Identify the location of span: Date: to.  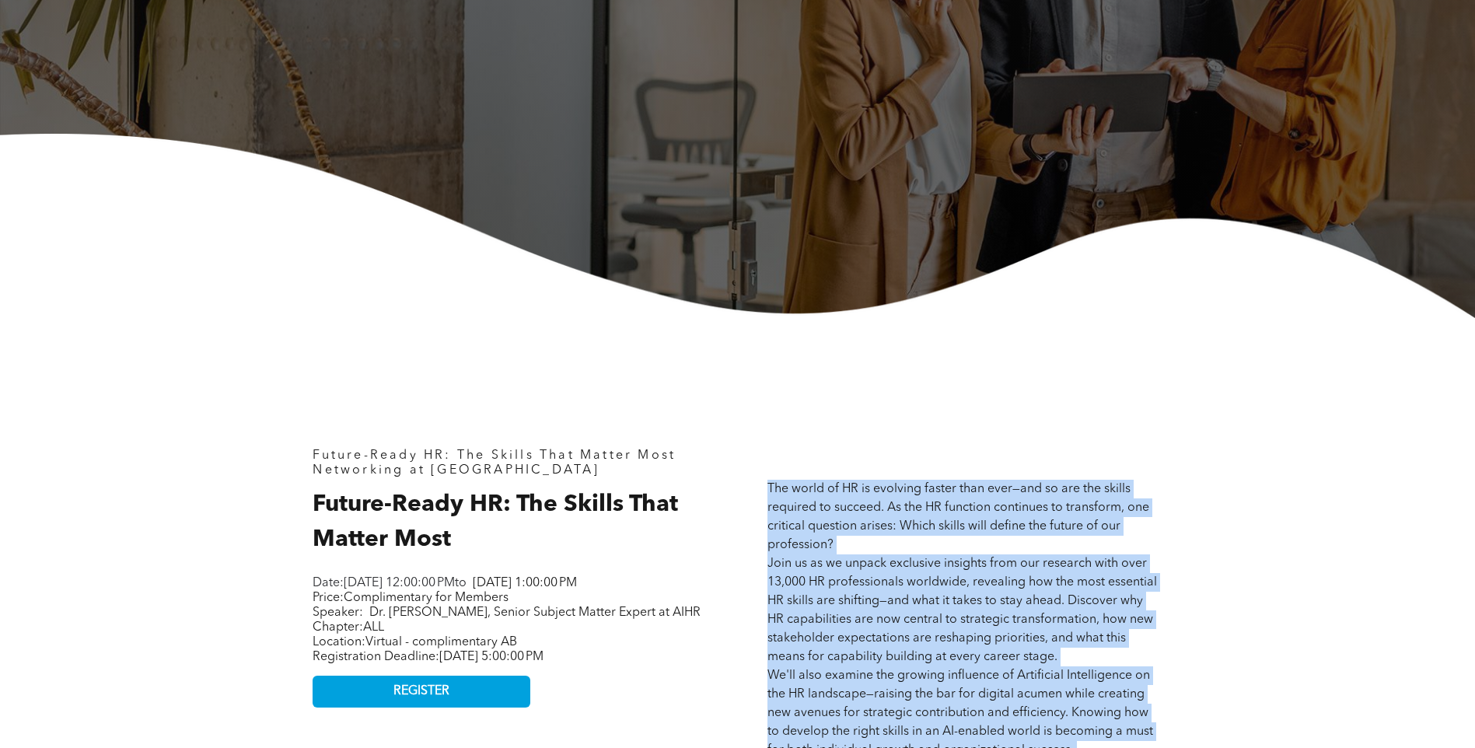
(390, 583).